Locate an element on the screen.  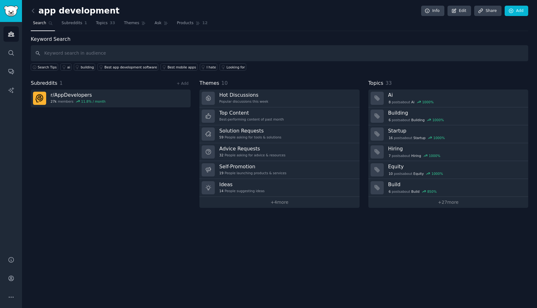
span: Search Tips is located at coordinates (47, 67).